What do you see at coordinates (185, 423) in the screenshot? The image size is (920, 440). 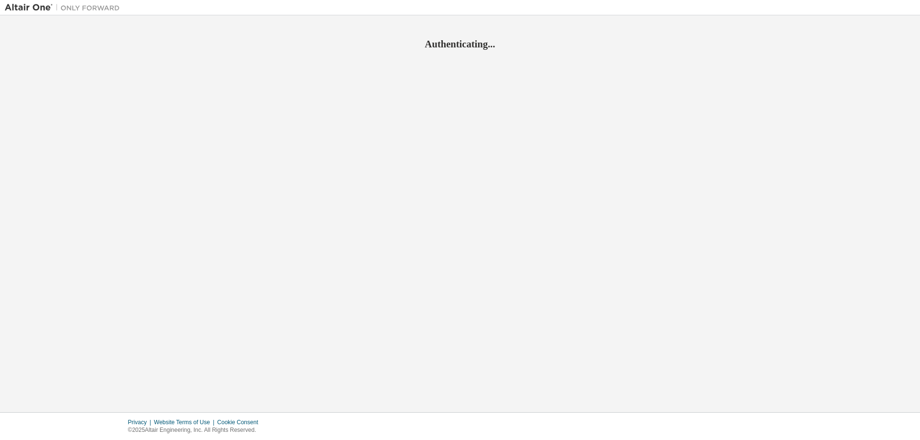 I see `div: Website Terms of Use` at bounding box center [185, 423].